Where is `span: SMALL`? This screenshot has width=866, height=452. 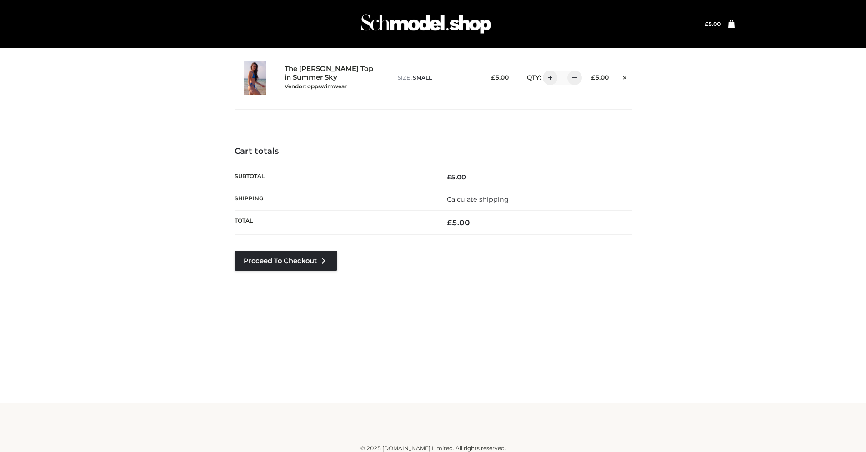 span: SMALL is located at coordinates (422, 77).